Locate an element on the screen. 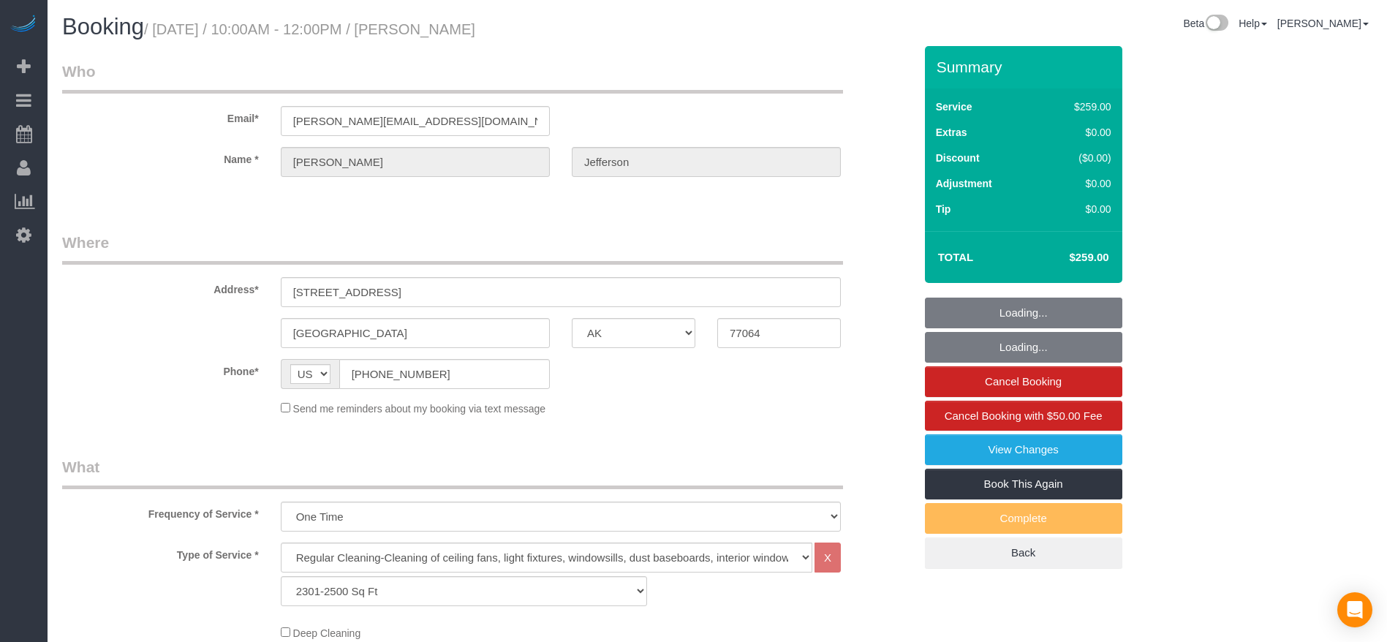  span: Booking is located at coordinates (103, 26).